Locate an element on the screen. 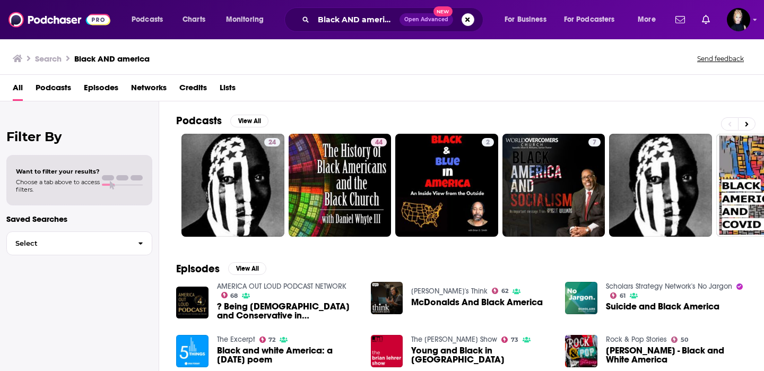 Image resolution: width=764 pixels, height=371 pixels. a: The Brian Lehrer Show is located at coordinates (454, 339).